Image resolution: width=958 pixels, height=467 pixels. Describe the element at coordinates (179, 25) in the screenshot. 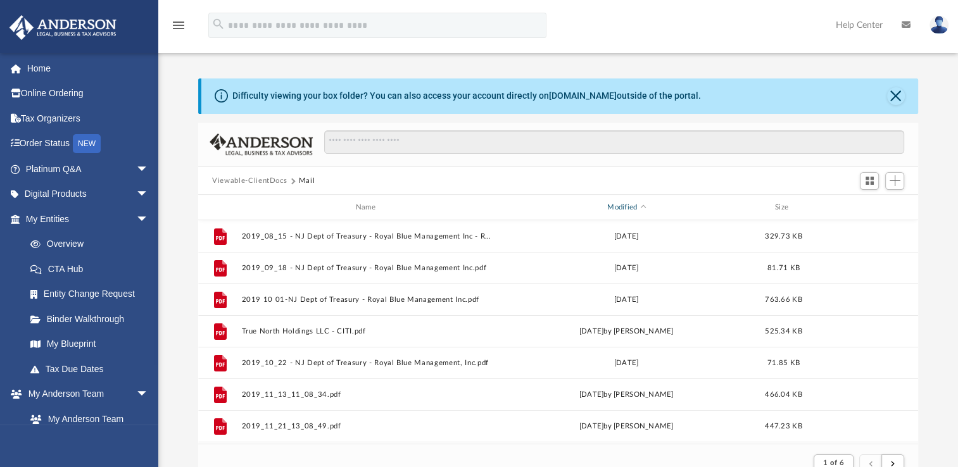

I see `i: menu` at that location.